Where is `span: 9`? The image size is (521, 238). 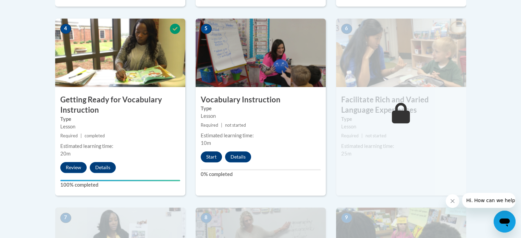
span: 9 is located at coordinates (347, 218).